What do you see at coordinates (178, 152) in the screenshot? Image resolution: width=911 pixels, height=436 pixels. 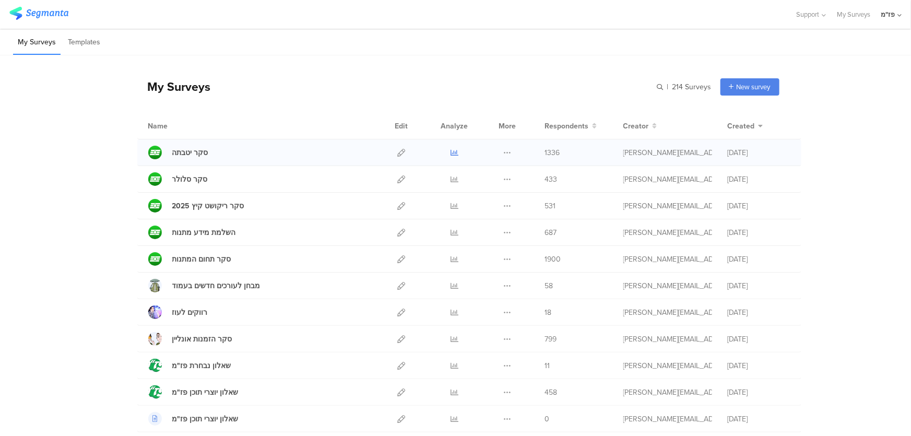 I see `a: סקר יטבתה` at bounding box center [178, 152].